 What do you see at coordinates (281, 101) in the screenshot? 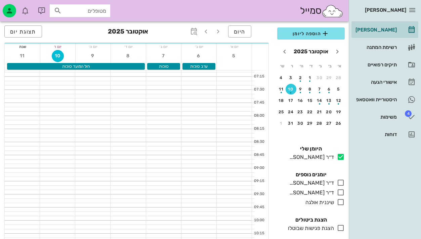
I see `button: 18` at bounding box center [281, 101].